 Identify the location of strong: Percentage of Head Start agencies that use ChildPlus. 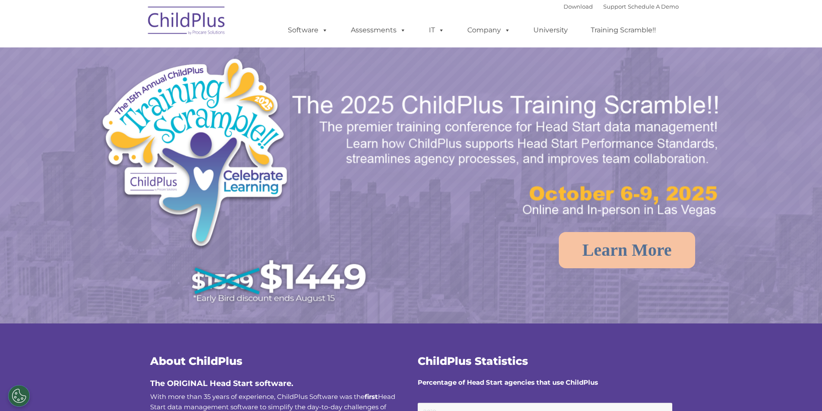
(508, 382).